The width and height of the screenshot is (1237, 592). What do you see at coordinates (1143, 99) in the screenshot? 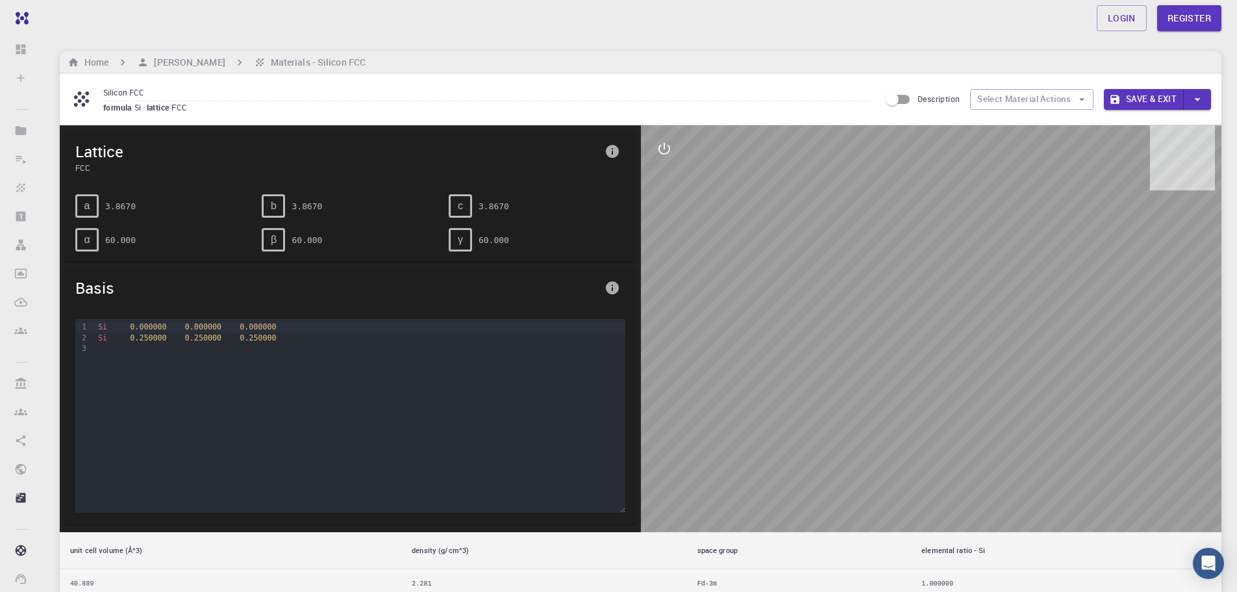
I see `button: Save & Exit` at bounding box center [1143, 99].